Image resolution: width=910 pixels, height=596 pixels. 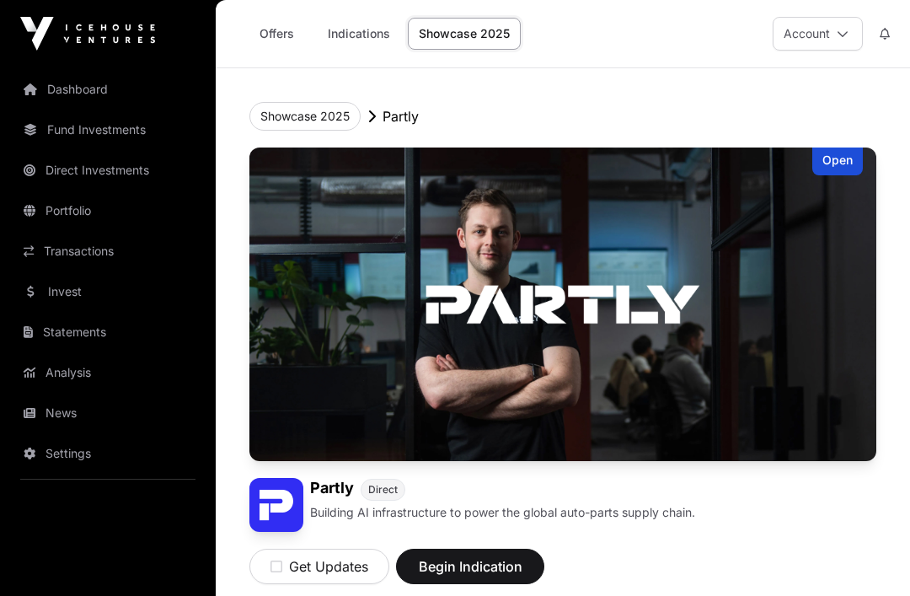 What do you see at coordinates (108, 89) in the screenshot?
I see `a: Dashboard` at bounding box center [108, 89].